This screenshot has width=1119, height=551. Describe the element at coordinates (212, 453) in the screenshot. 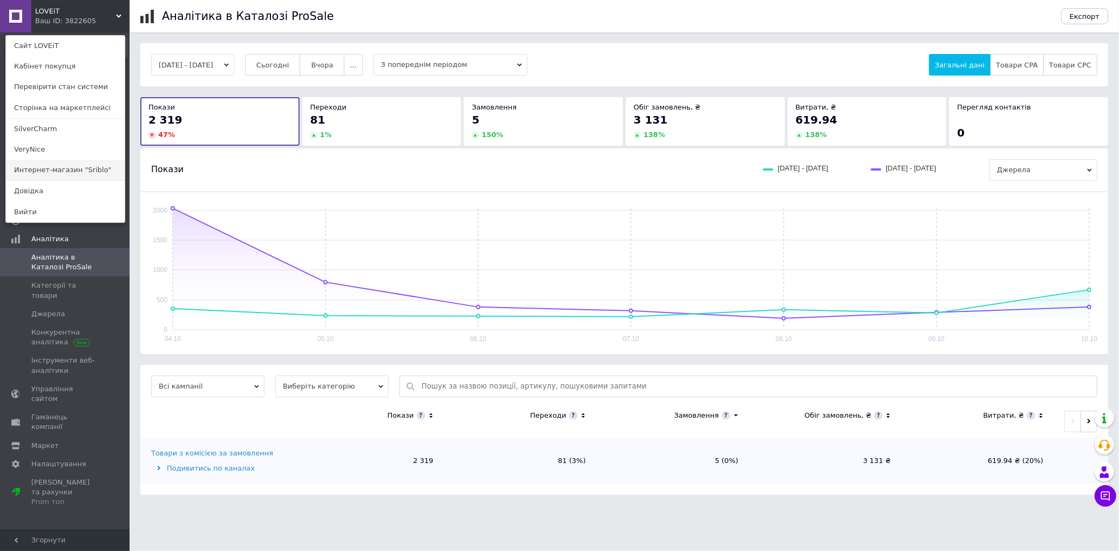

I see `div: Товари з комісією за замовлення` at that location.